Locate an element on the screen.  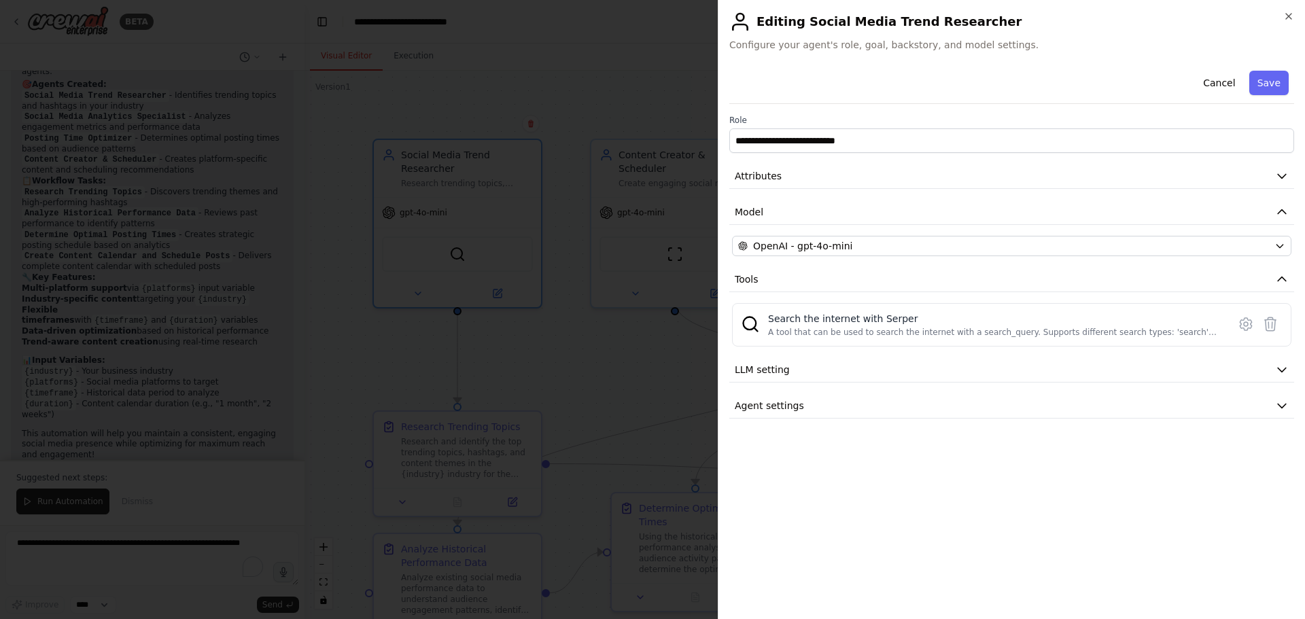
button: Tools is located at coordinates (1011, 279).